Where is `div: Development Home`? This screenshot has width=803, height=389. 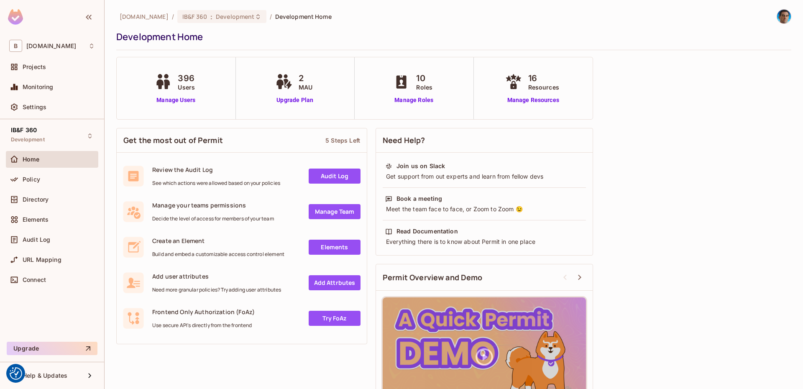 div: Development Home is located at coordinates (452, 37).